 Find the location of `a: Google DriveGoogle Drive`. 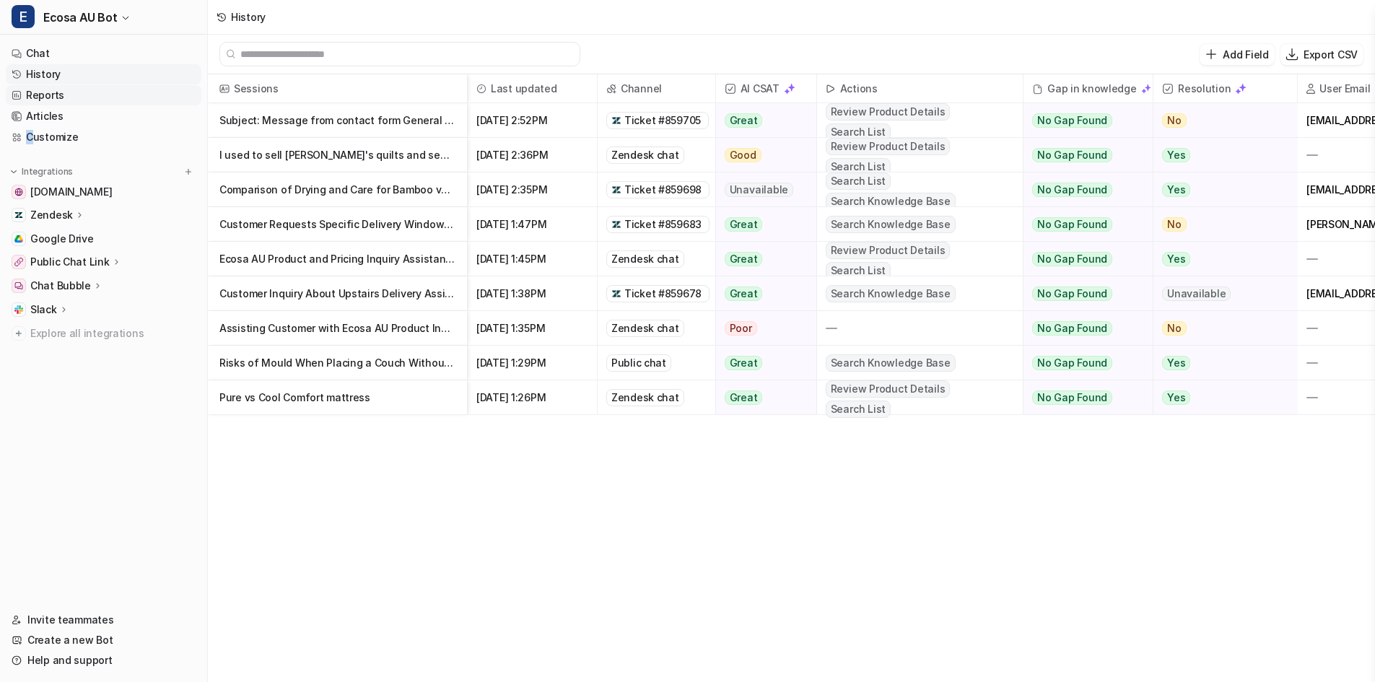

a: Google DriveGoogle Drive is located at coordinates (103, 239).